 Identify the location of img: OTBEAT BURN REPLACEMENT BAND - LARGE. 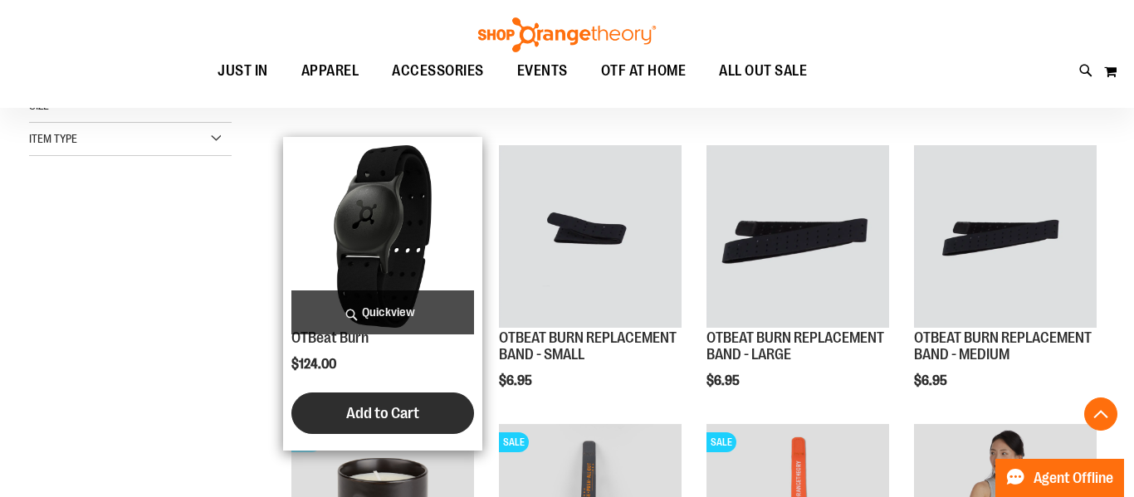
(798, 237).